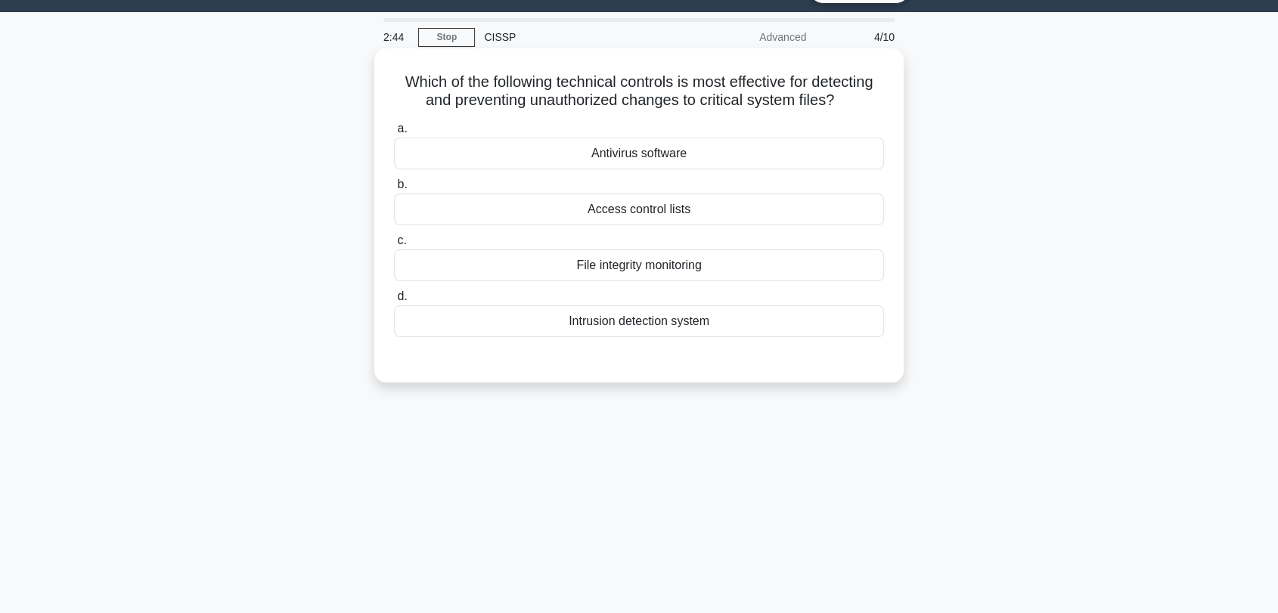  Describe the element at coordinates (446, 37) in the screenshot. I see `a: Stop` at that location.